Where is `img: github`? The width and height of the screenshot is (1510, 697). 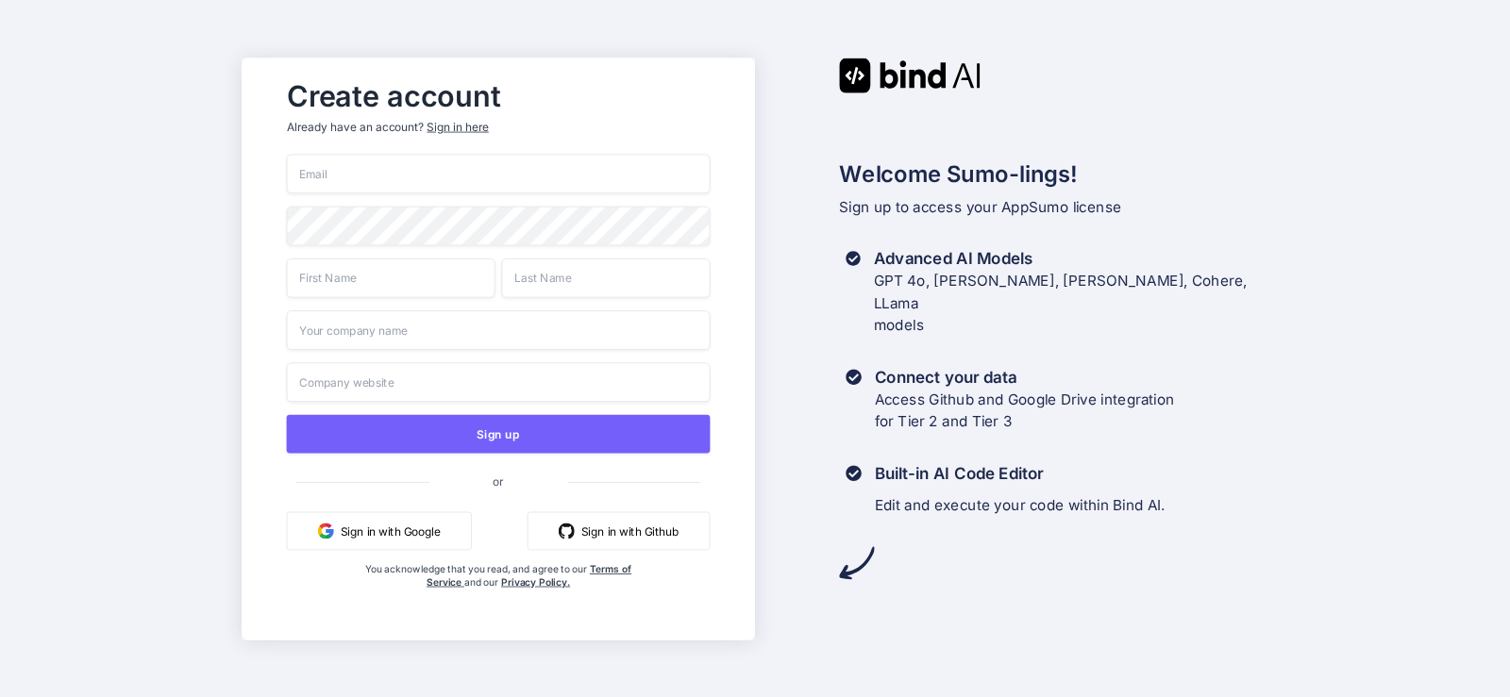 img: github is located at coordinates (566, 530).